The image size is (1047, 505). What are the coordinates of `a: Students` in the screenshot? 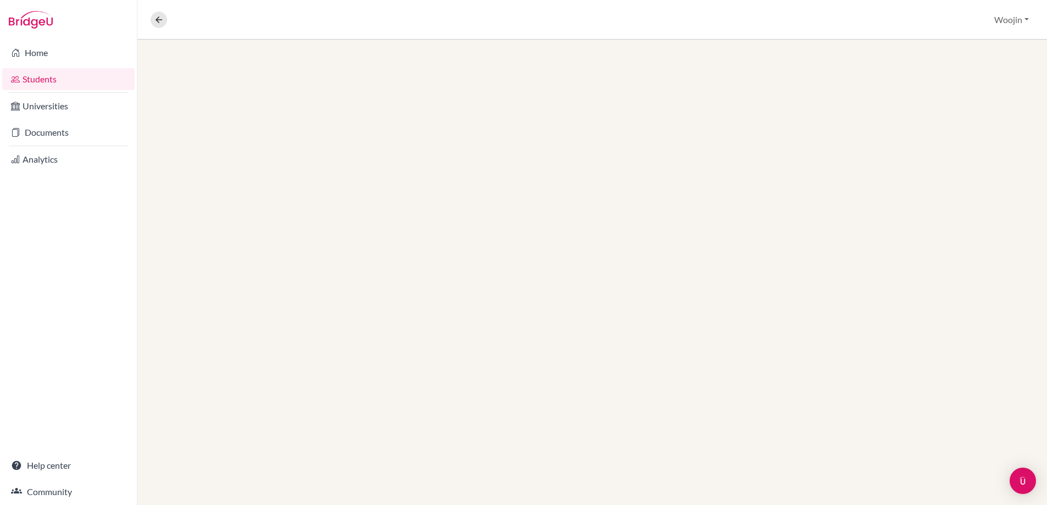 It's located at (68, 79).